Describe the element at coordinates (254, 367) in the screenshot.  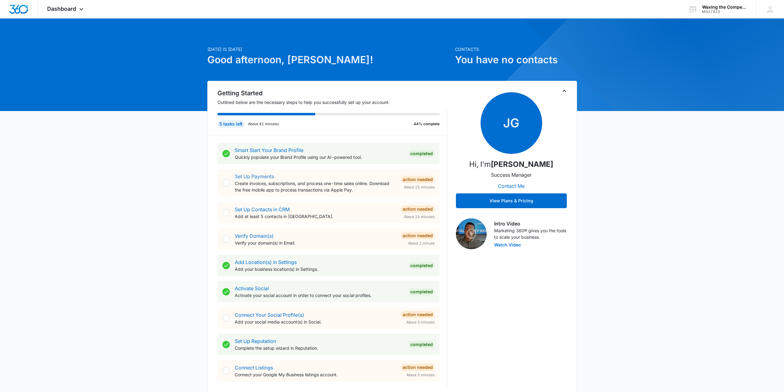
I see `a: Connect Listings` at that location.